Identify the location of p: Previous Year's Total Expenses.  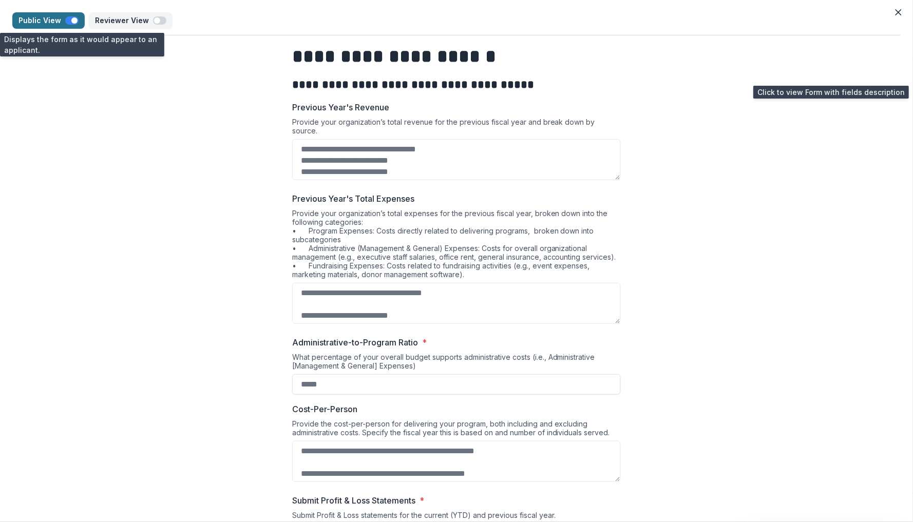
(353, 199).